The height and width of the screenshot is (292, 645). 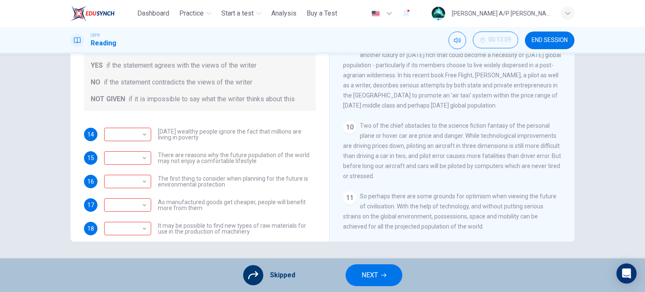 I want to click on span: 18, so click(x=91, y=228).